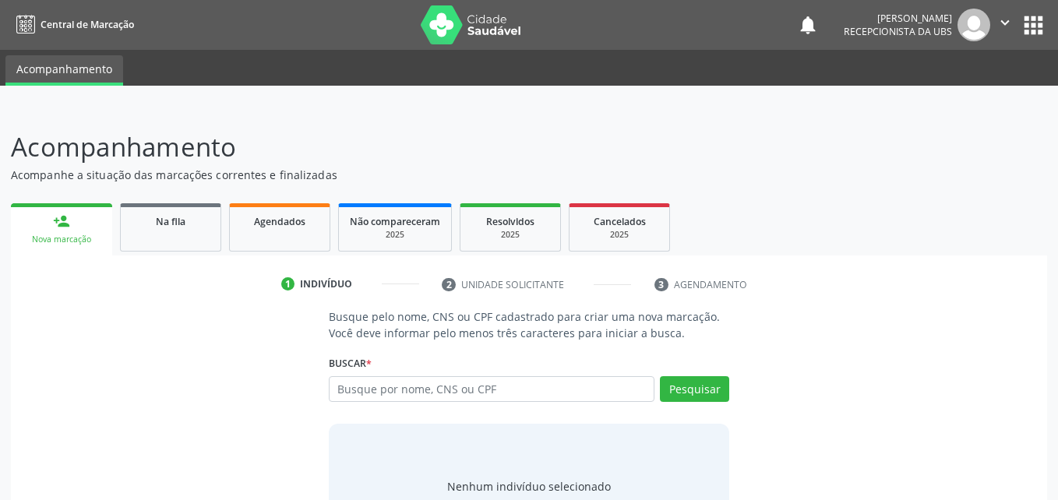 This screenshot has height=500, width=1058. Describe the element at coordinates (72, 24) in the screenshot. I see `a: Central de Marcação` at that location.